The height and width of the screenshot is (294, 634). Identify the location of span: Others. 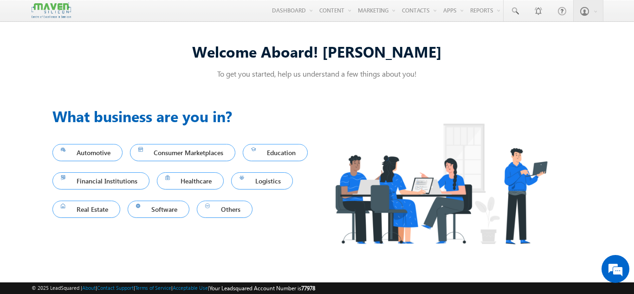
(225, 209).